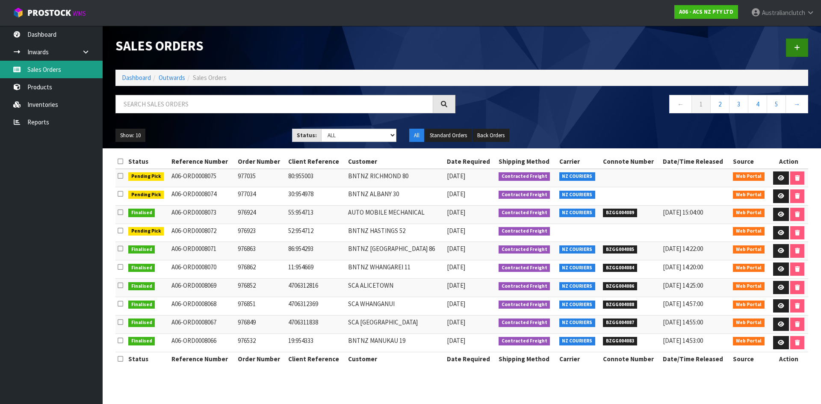 The width and height of the screenshot is (821, 404). I want to click on td: 4706312816, so click(316, 287).